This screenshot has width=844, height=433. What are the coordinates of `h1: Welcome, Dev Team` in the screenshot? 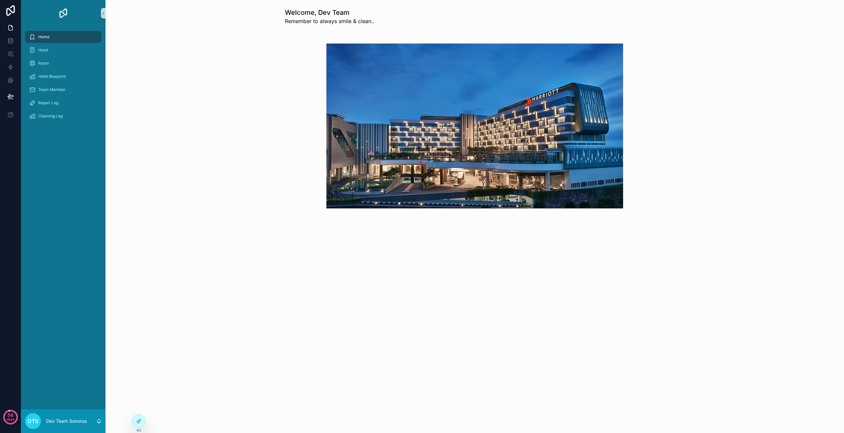 It's located at (330, 13).